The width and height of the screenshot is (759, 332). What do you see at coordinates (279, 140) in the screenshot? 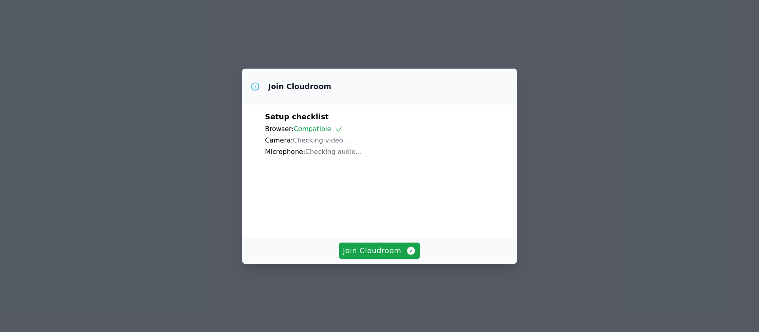
I see `span: Camera:` at bounding box center [279, 140].